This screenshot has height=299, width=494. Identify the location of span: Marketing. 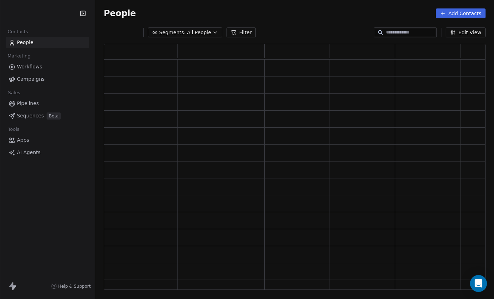
(19, 56).